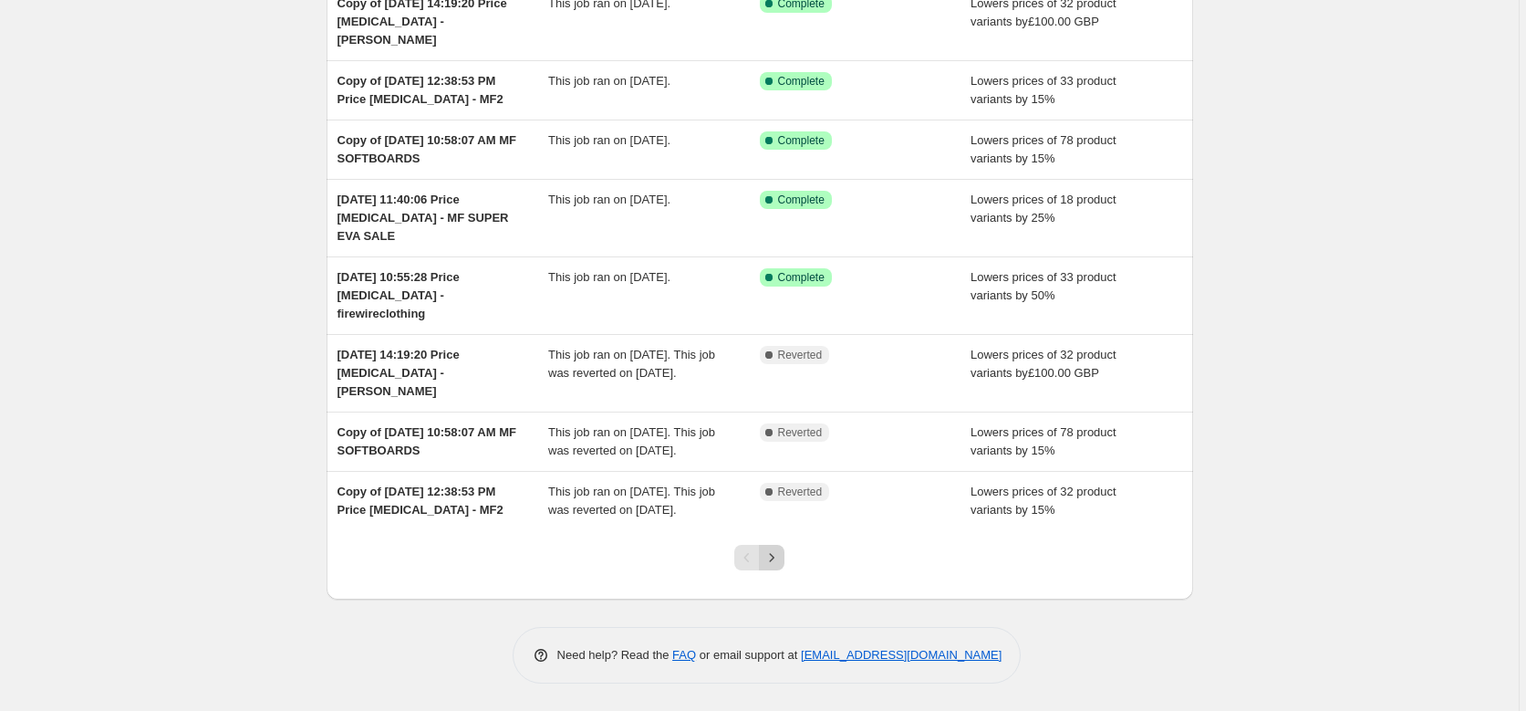  I want to click on a: FAQ, so click(684, 654).